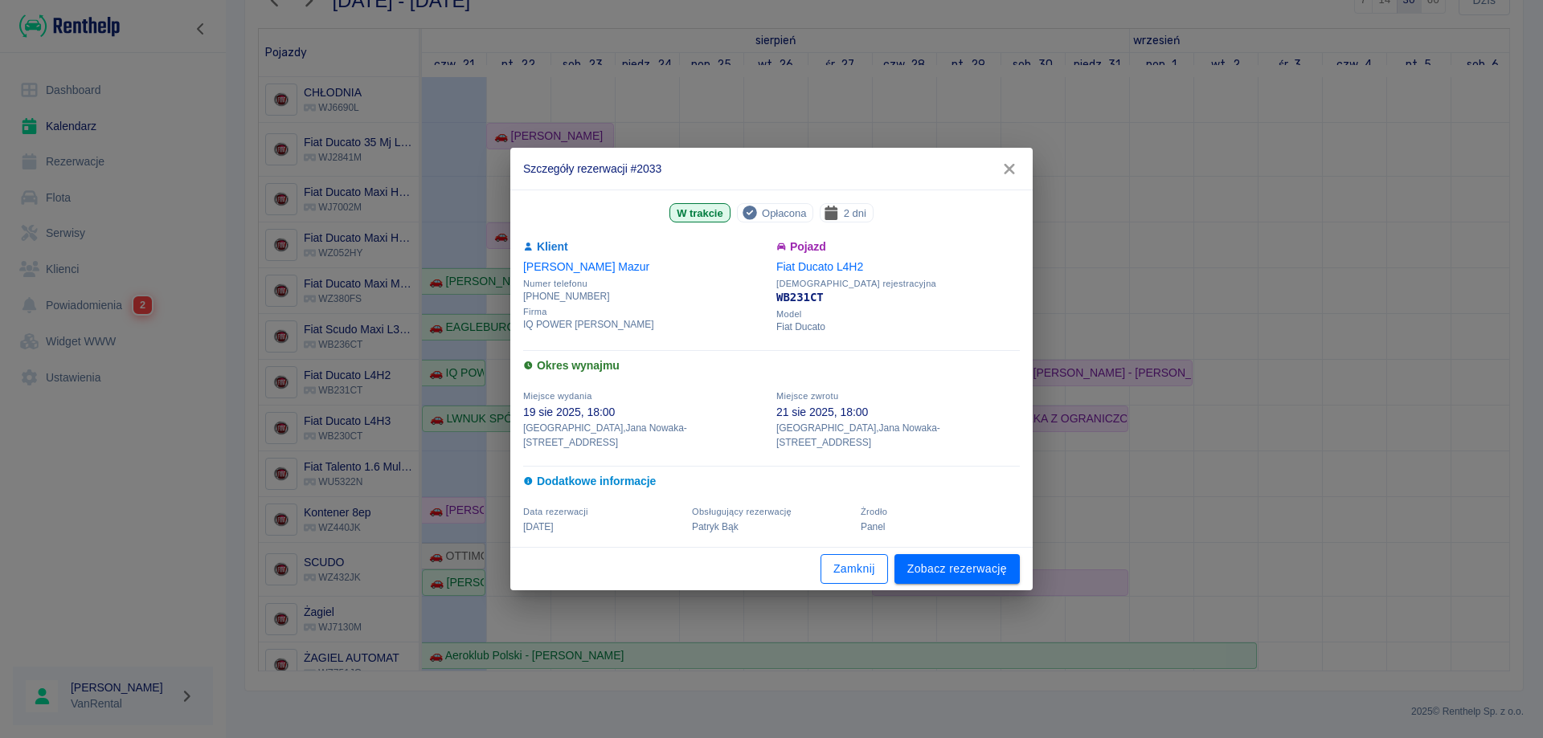 Image resolution: width=1543 pixels, height=738 pixels. Describe the element at coordinates (897, 247) in the screenshot. I see `h6: Pojazd` at that location.